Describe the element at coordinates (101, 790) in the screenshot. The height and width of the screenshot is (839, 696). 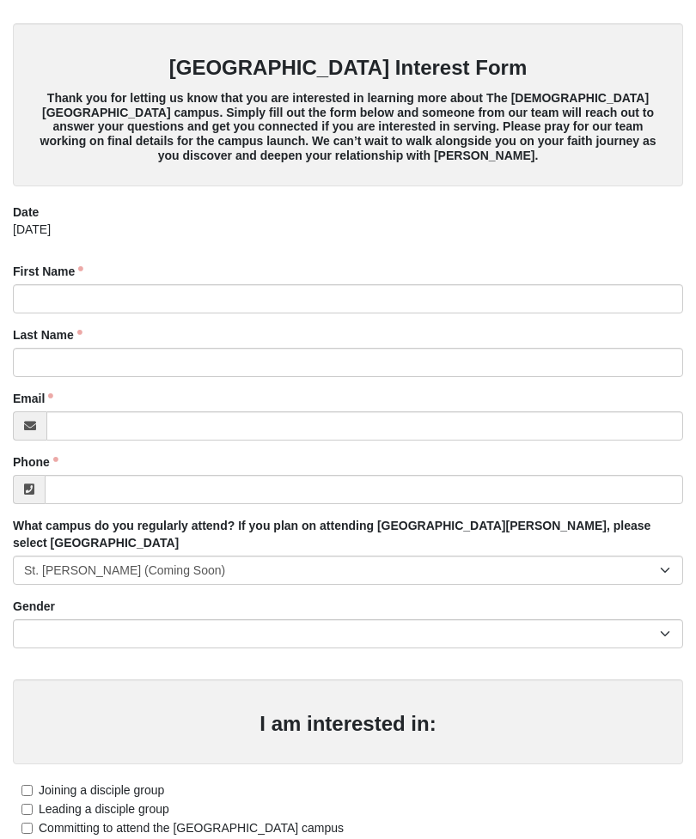
I see `span: Joining a disciple group` at that location.